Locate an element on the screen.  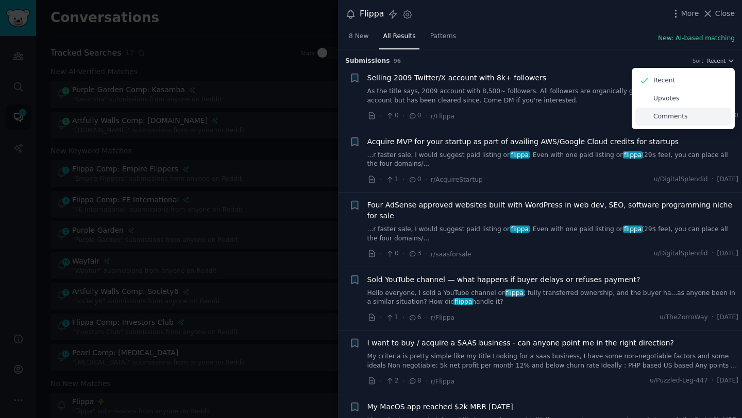
a: 8 New is located at coordinates (359, 39).